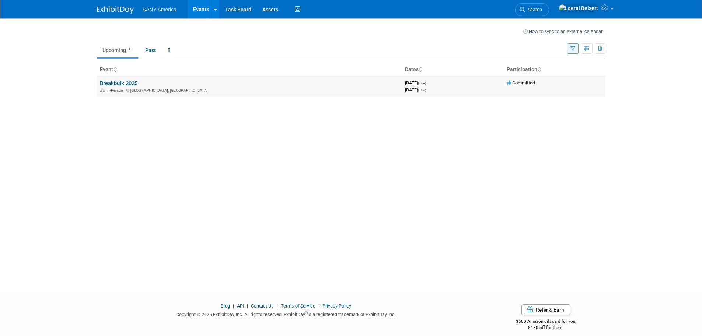 The image size is (702, 336). What do you see at coordinates (453, 70) in the screenshot?
I see `th: Dates` at bounding box center [453, 70].